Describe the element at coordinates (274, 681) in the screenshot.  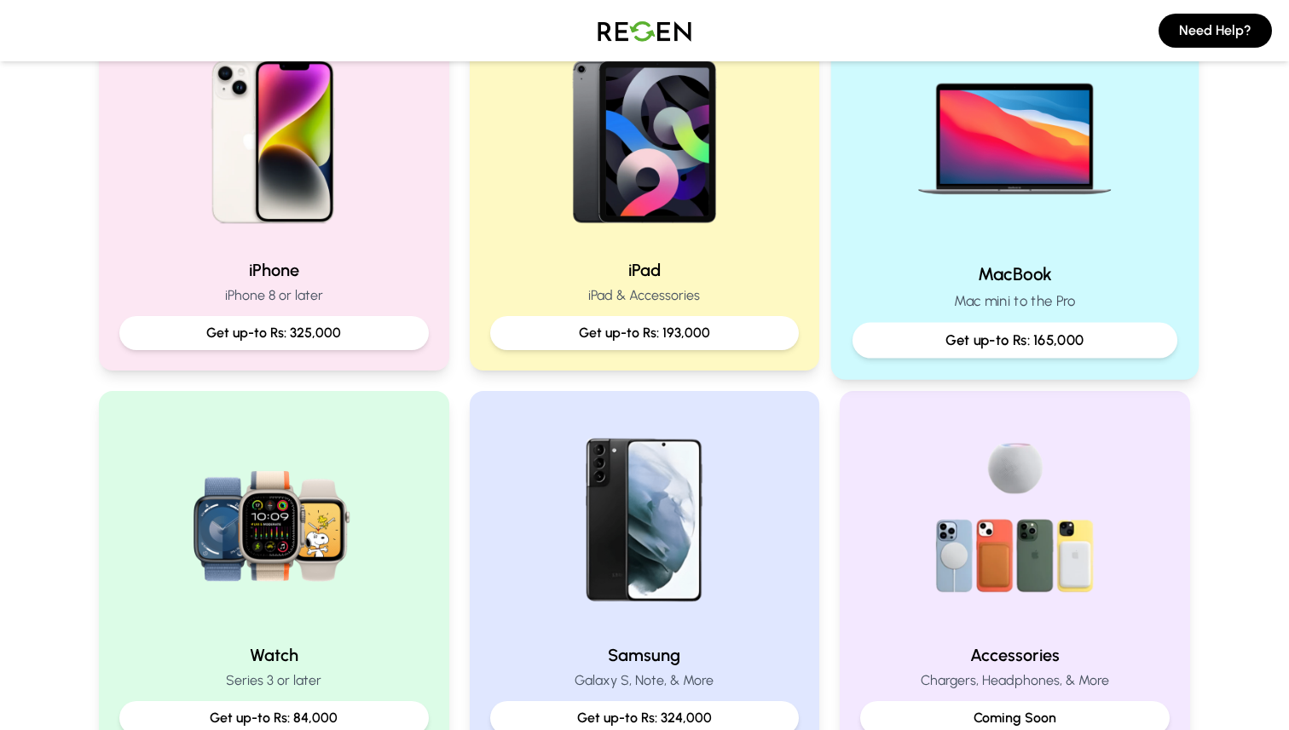
I see `p: Series 3 or later` at that location.